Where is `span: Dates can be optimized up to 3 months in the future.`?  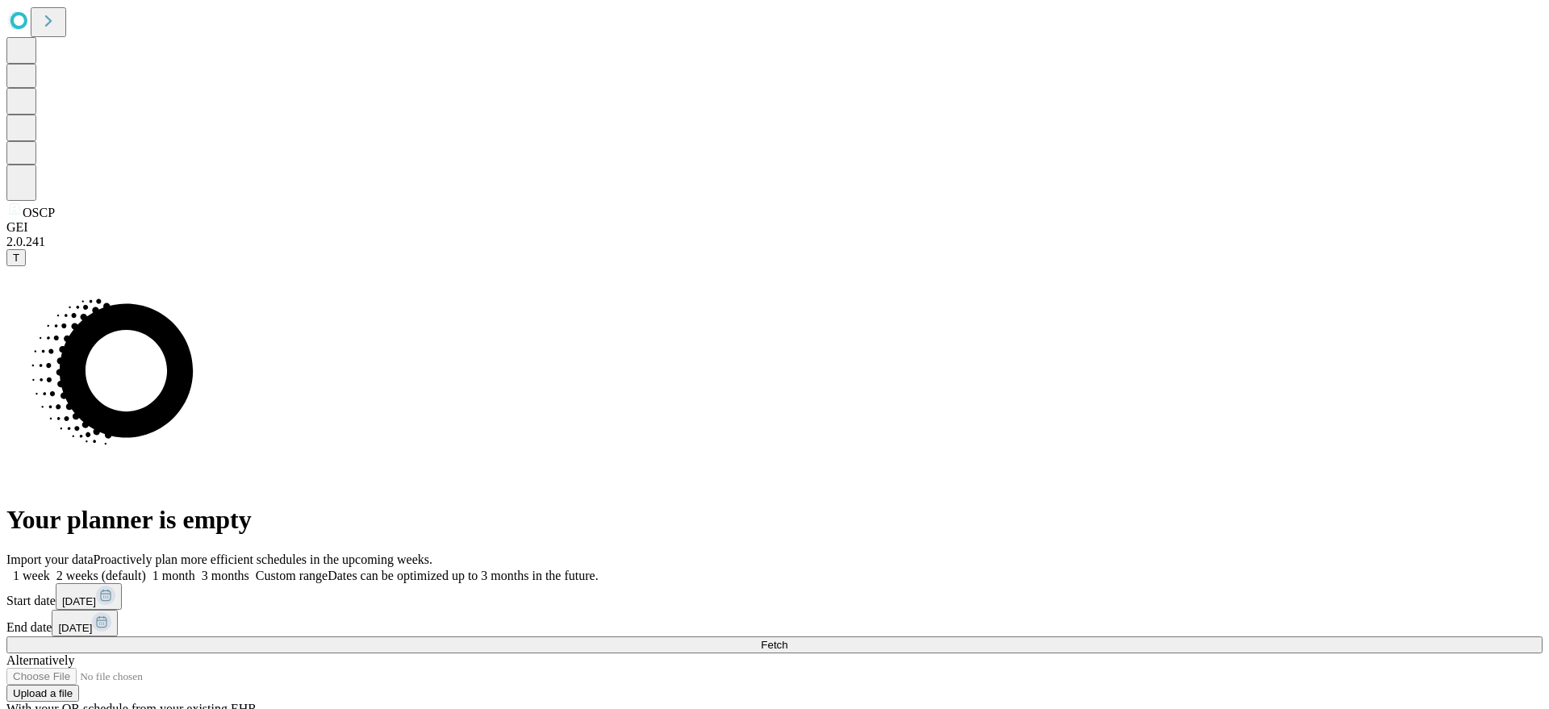
span: Dates can be optimized up to 3 months in the future. is located at coordinates (462, 575).